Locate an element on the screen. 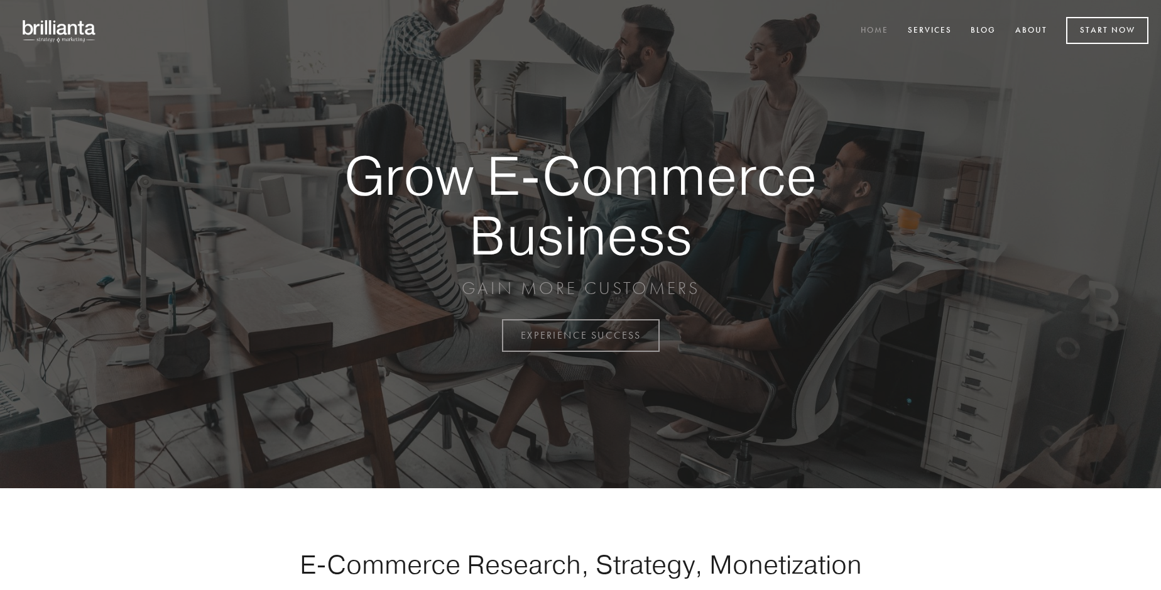 This screenshot has height=590, width=1161. a: Services is located at coordinates (930, 31).